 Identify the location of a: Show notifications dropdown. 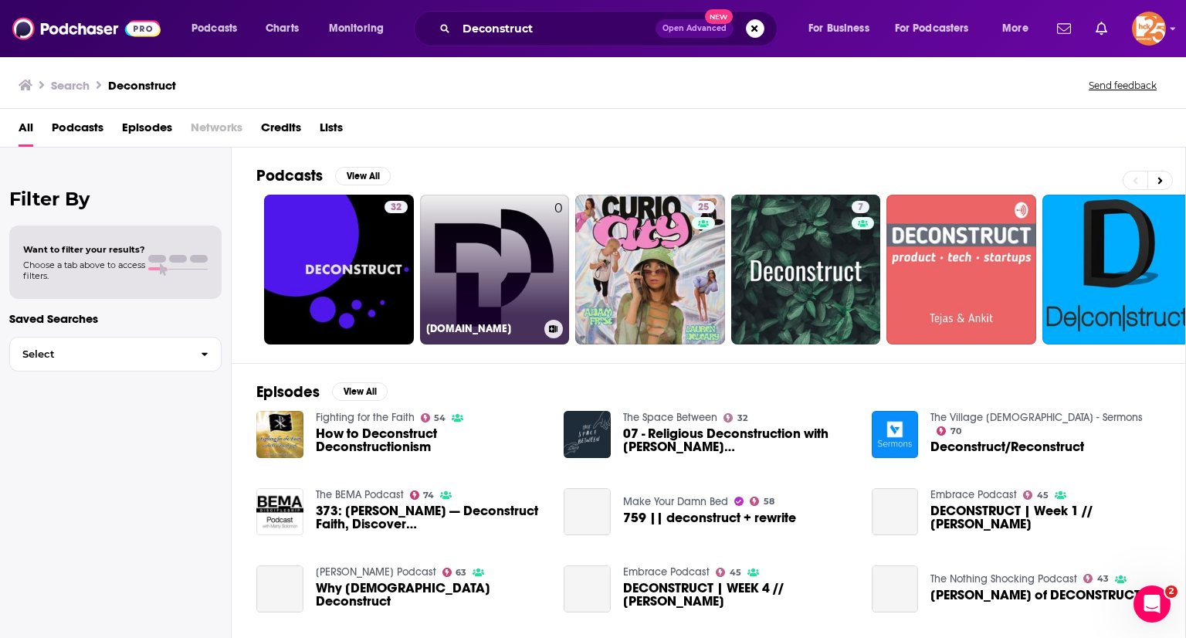
(1101, 29).